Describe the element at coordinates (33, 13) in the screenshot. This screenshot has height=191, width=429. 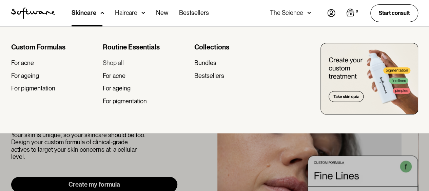
I see `a: home` at that location.